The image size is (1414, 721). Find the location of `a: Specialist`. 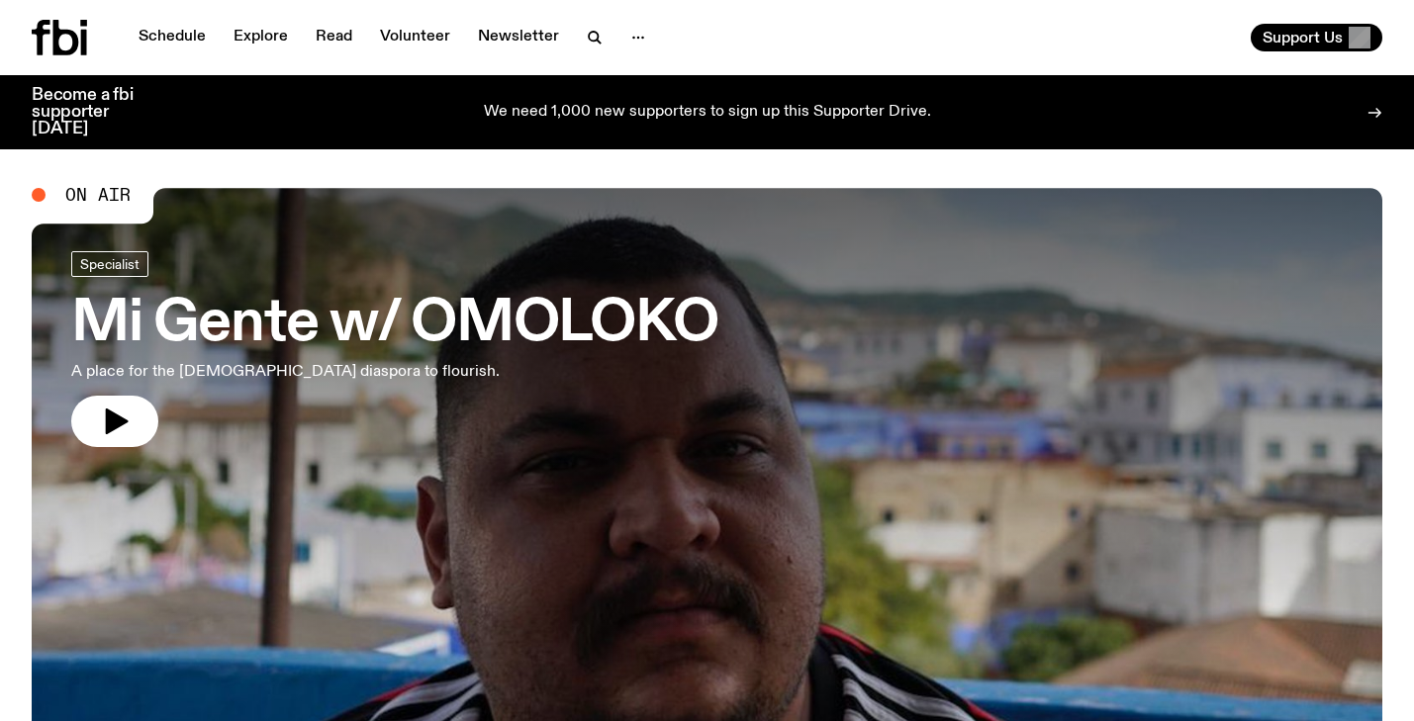

a: Specialist is located at coordinates (110, 264).